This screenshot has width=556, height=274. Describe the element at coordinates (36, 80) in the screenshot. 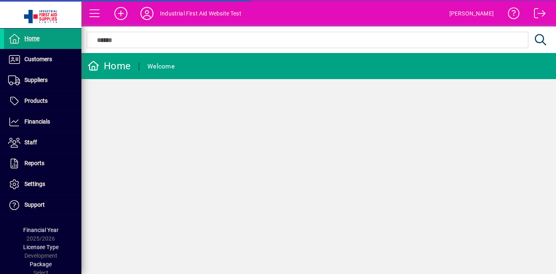

I see `span: Suppliers` at that location.